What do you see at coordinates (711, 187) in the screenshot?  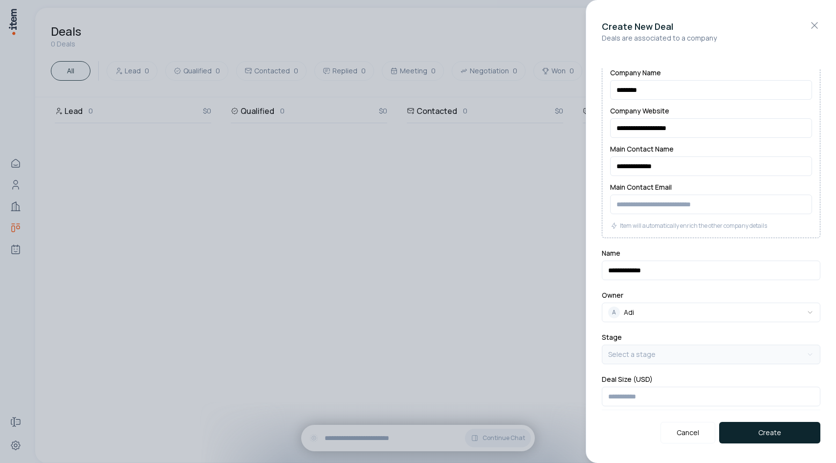 I see `label: Main Contact Email` at bounding box center [711, 187].